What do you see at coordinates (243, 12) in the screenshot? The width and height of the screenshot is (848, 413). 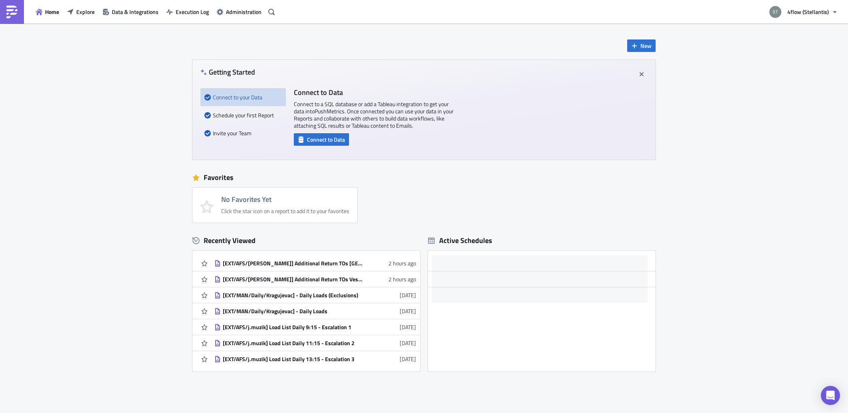 I see `span: Administration` at bounding box center [243, 12].